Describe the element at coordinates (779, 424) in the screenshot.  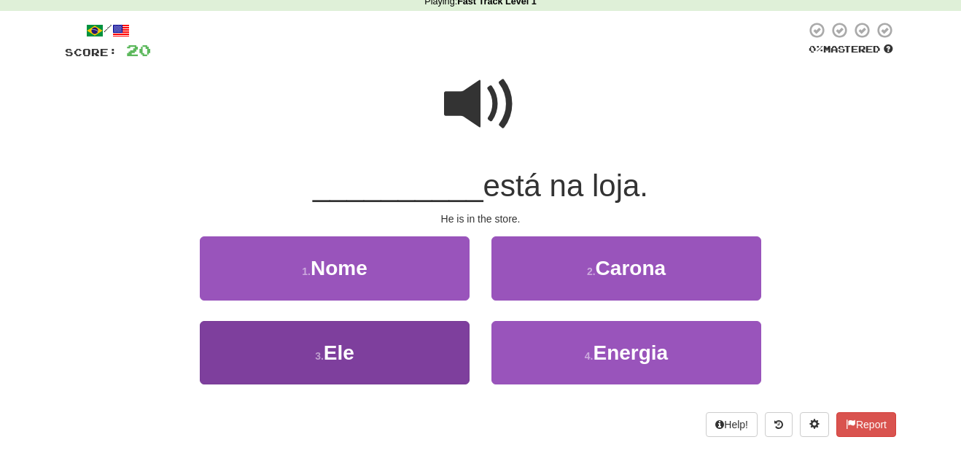
I see `button: Round history (alt+y)` at that location.